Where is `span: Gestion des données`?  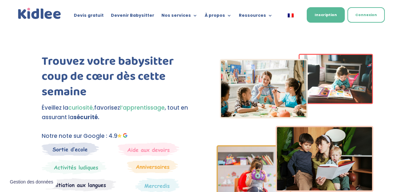 span: Gestion des données is located at coordinates (32, 182).